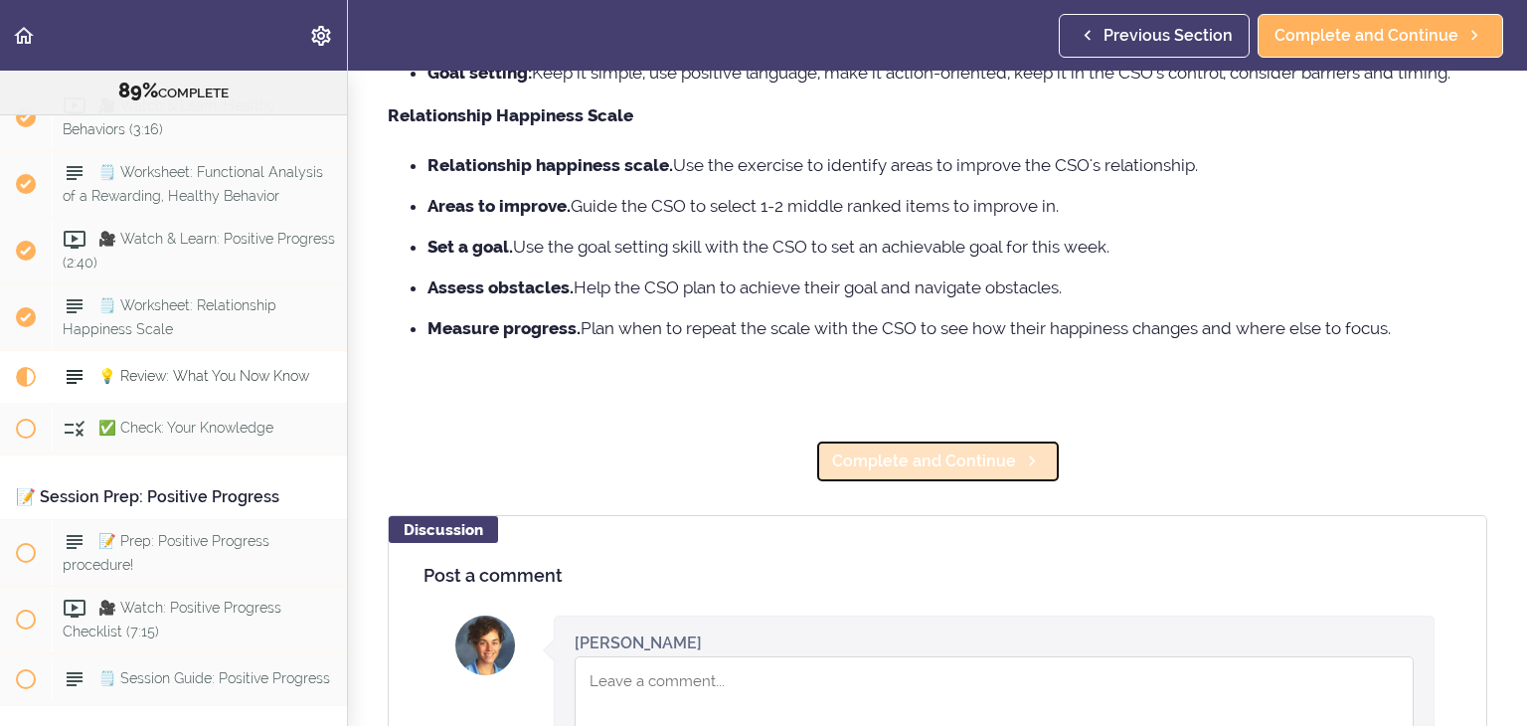  What do you see at coordinates (199, 250) in the screenshot?
I see `span: 🎥 Watch & Learn: Positive Progress (2:40)` at bounding box center [199, 250].